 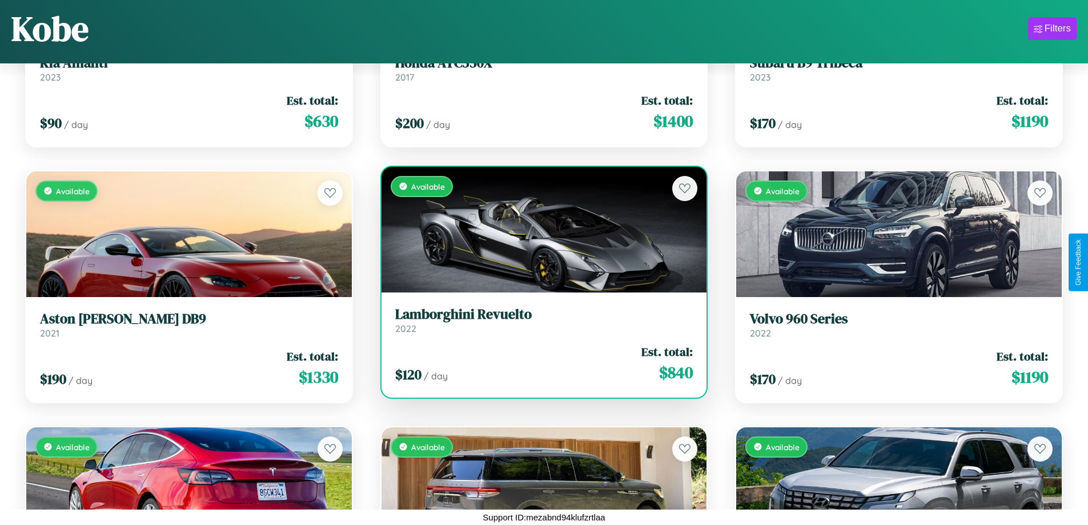 What do you see at coordinates (321, 121) in the screenshot?
I see `span: $ 630` at bounding box center [321, 121].